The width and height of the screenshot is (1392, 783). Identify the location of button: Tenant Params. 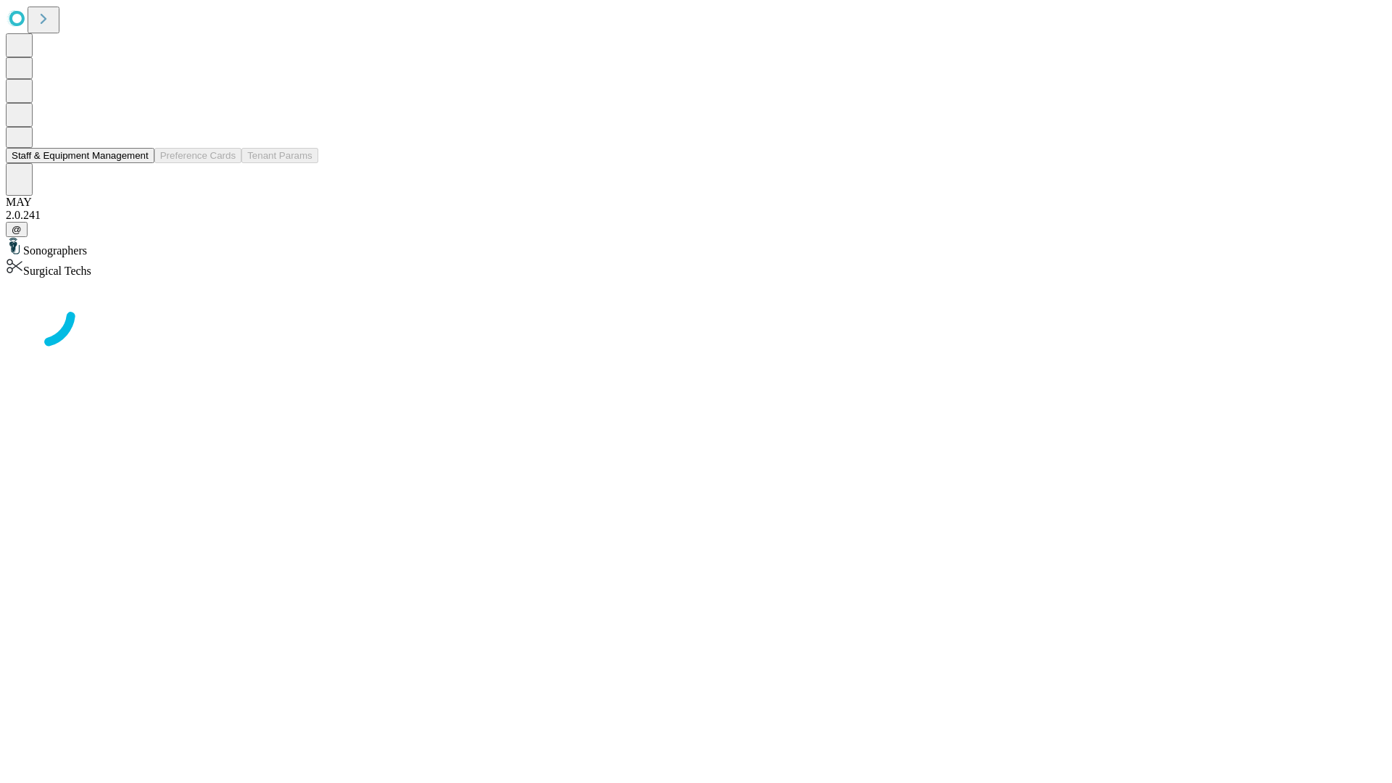
(280, 155).